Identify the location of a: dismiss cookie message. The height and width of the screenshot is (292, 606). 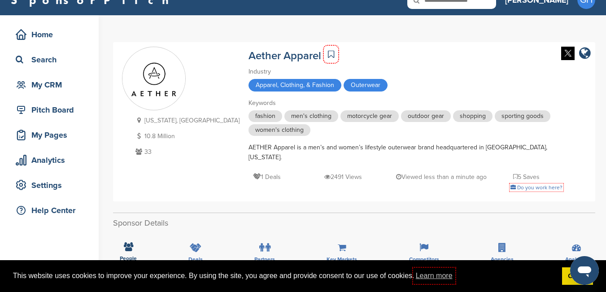
(577, 276).